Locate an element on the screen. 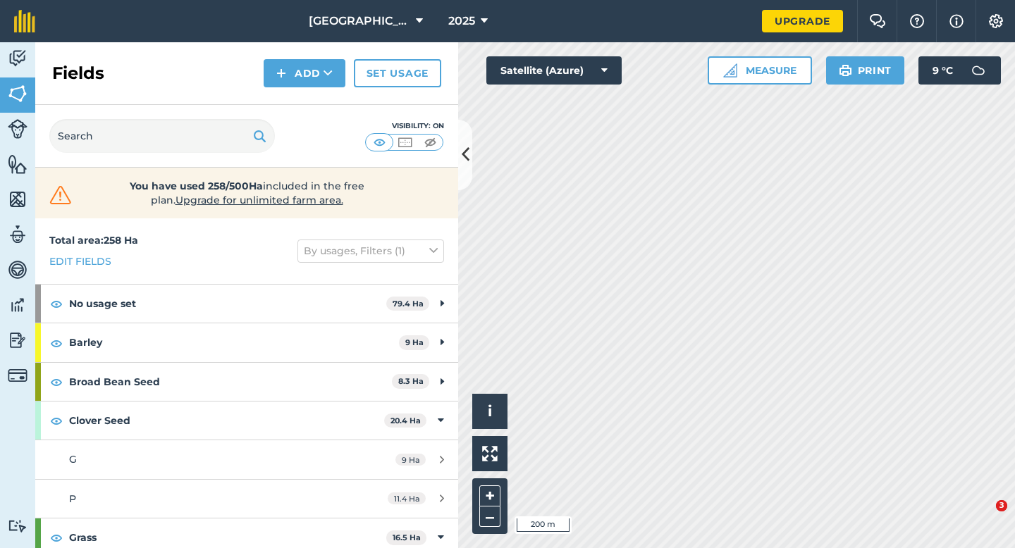 The width and height of the screenshot is (1015, 548). span: 11.4 Ha is located at coordinates (407, 498).